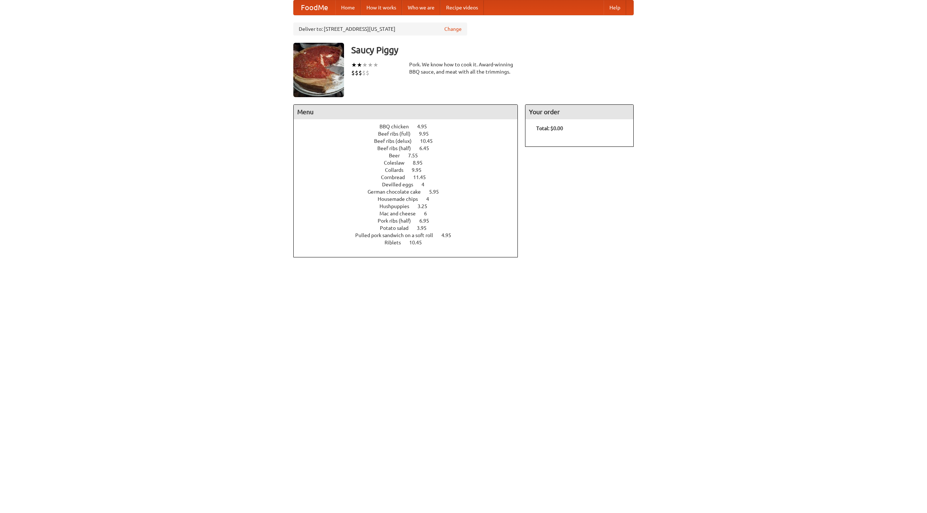 This screenshot has width=927, height=513. What do you see at coordinates (410, 163) in the screenshot?
I see `a: Coleslaw 8.95` at bounding box center [410, 163].